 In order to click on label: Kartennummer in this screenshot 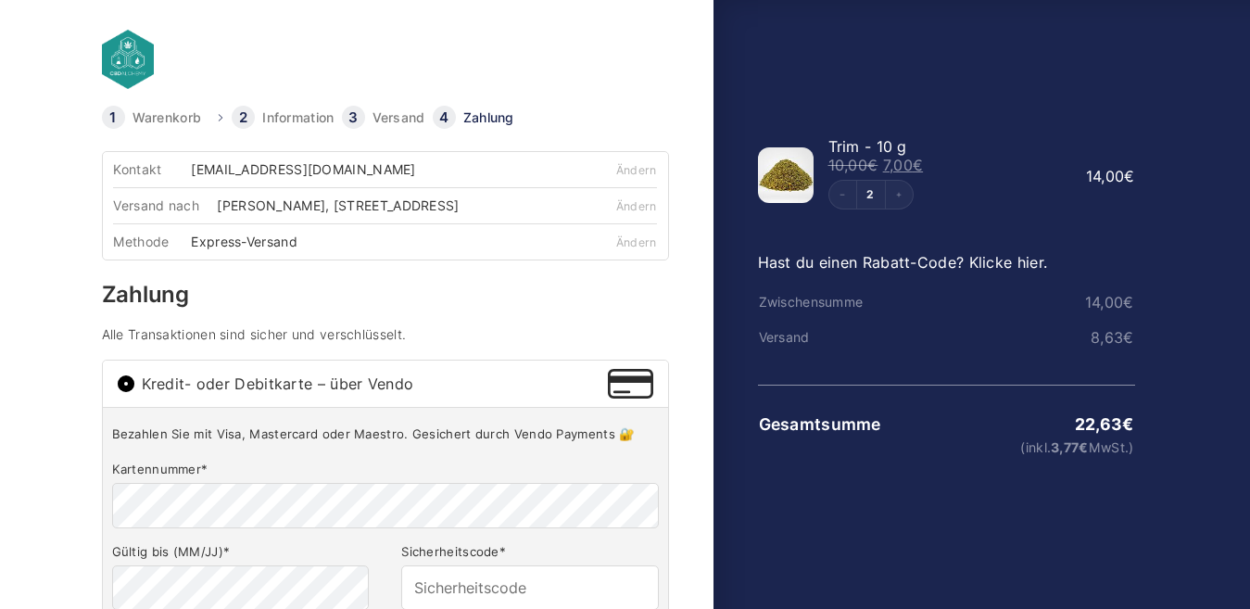, I will do `click(386, 469)`.